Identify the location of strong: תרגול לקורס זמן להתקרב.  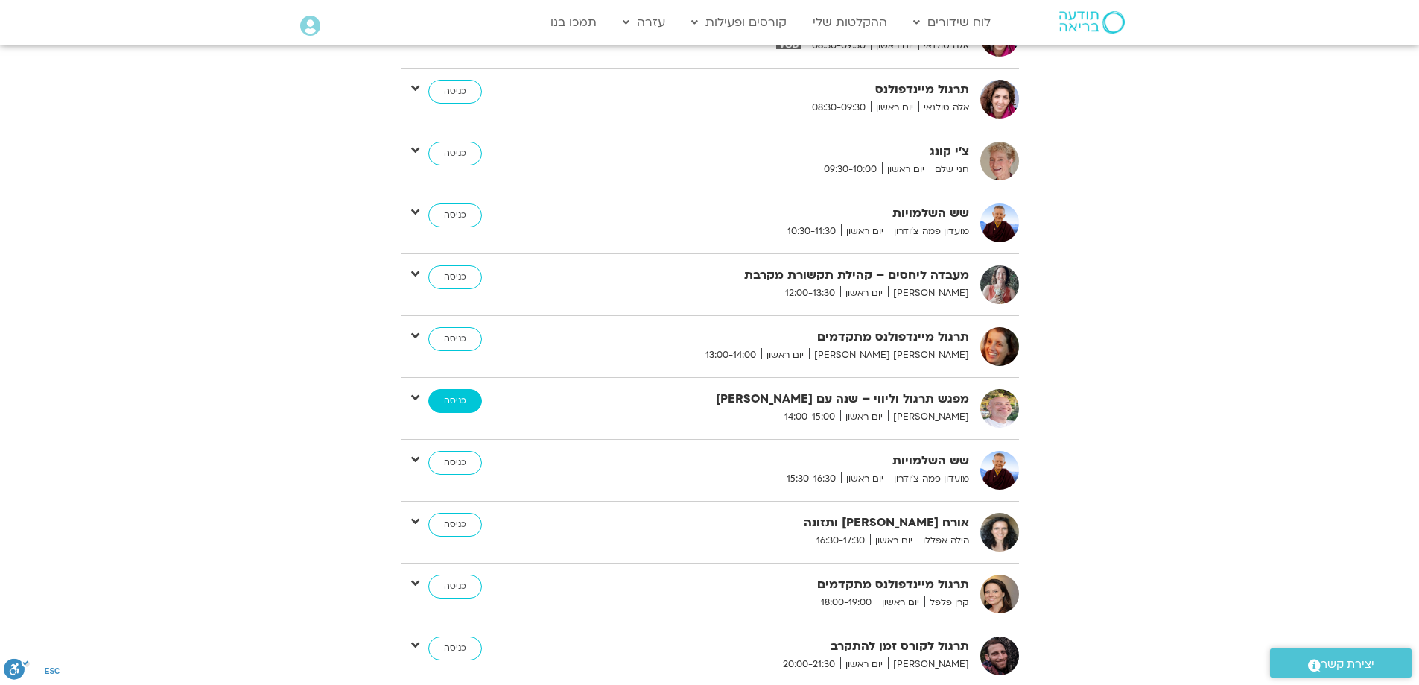
(787, 646).